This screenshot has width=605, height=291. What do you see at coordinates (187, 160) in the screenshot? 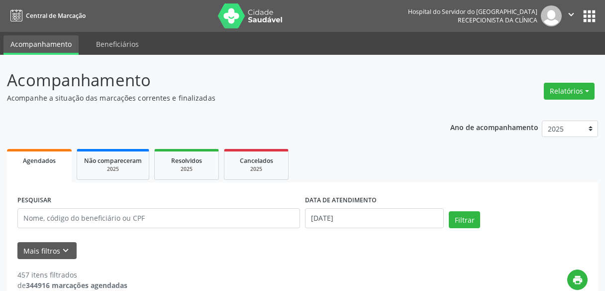
I see `span: Resolvidos` at bounding box center [187, 160].